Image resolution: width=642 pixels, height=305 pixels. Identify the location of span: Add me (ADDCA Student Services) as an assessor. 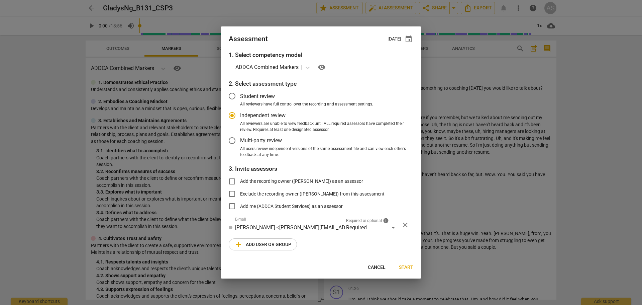
(291, 206).